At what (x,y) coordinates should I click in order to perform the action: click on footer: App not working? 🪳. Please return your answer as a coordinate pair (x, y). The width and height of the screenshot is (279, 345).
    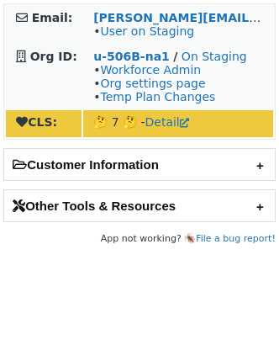
    Looking at the image, I should click on (140, 239).